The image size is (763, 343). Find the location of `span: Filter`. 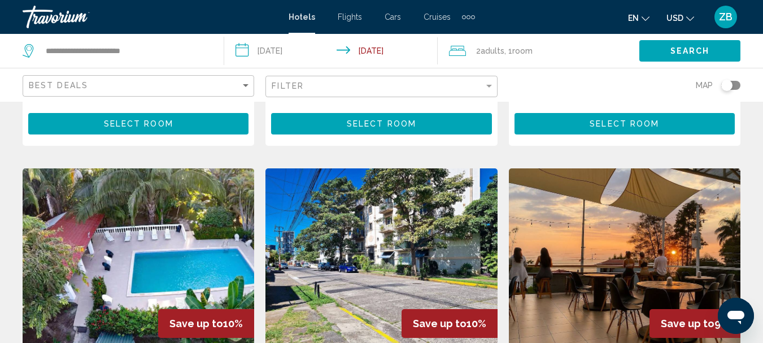

span: Filter is located at coordinates (287, 86).